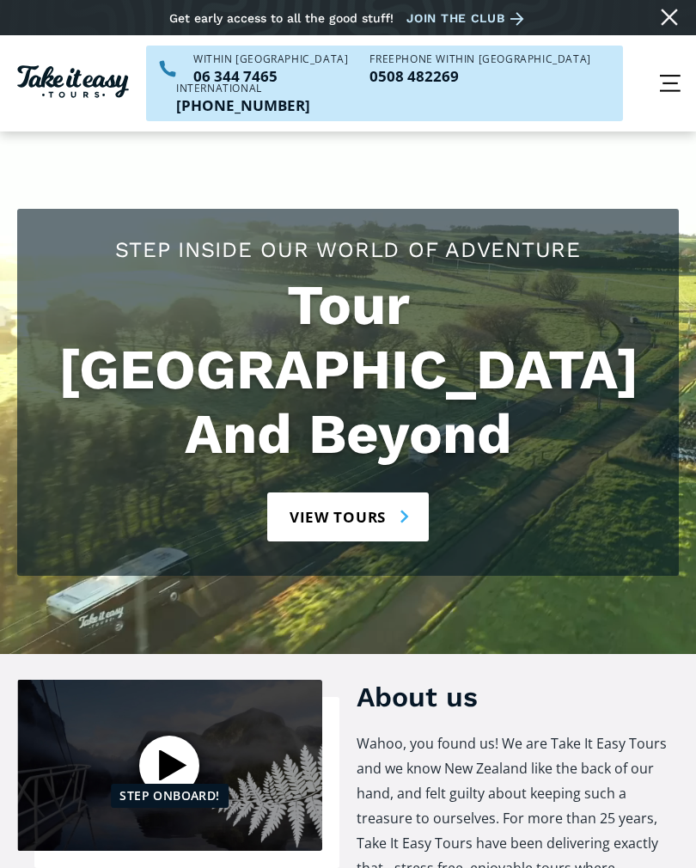 This screenshot has width=696, height=868. I want to click on p: 06 344 7465, so click(271, 76).